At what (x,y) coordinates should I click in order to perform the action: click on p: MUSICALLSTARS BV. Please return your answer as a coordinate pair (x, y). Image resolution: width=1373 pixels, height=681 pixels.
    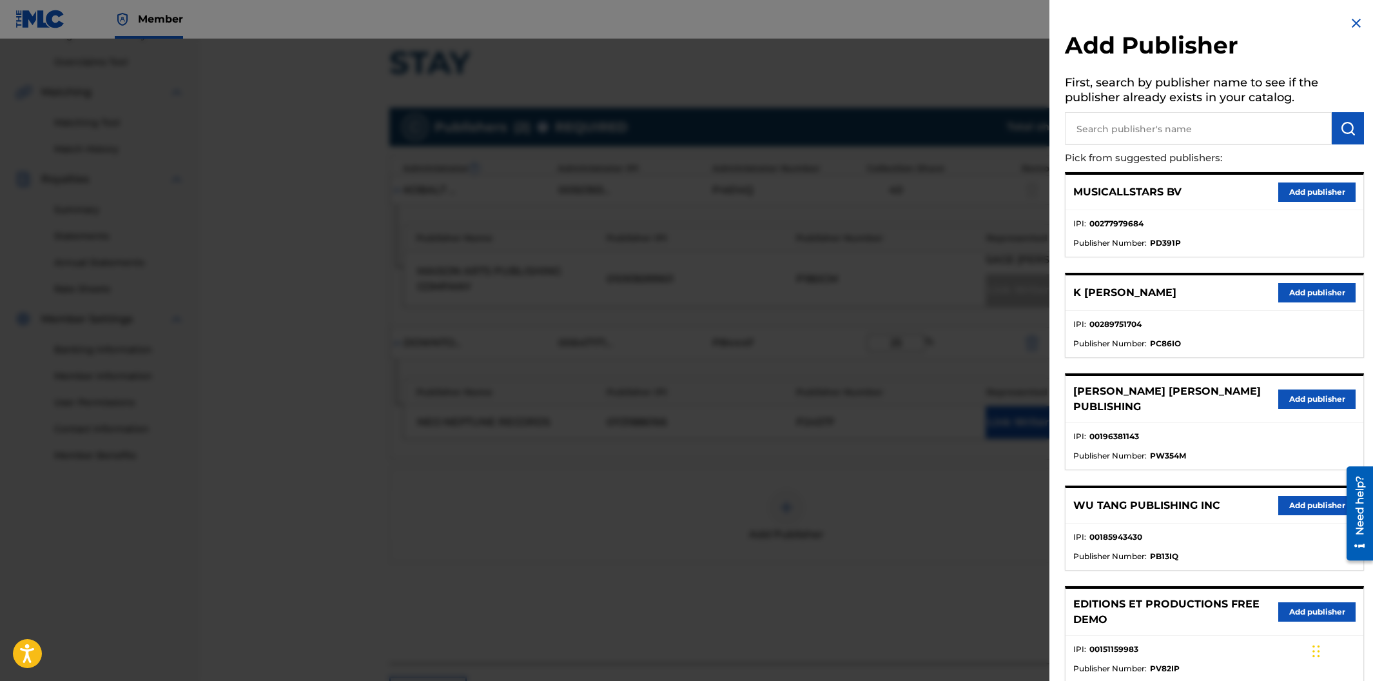
    Looking at the image, I should click on (1128, 192).